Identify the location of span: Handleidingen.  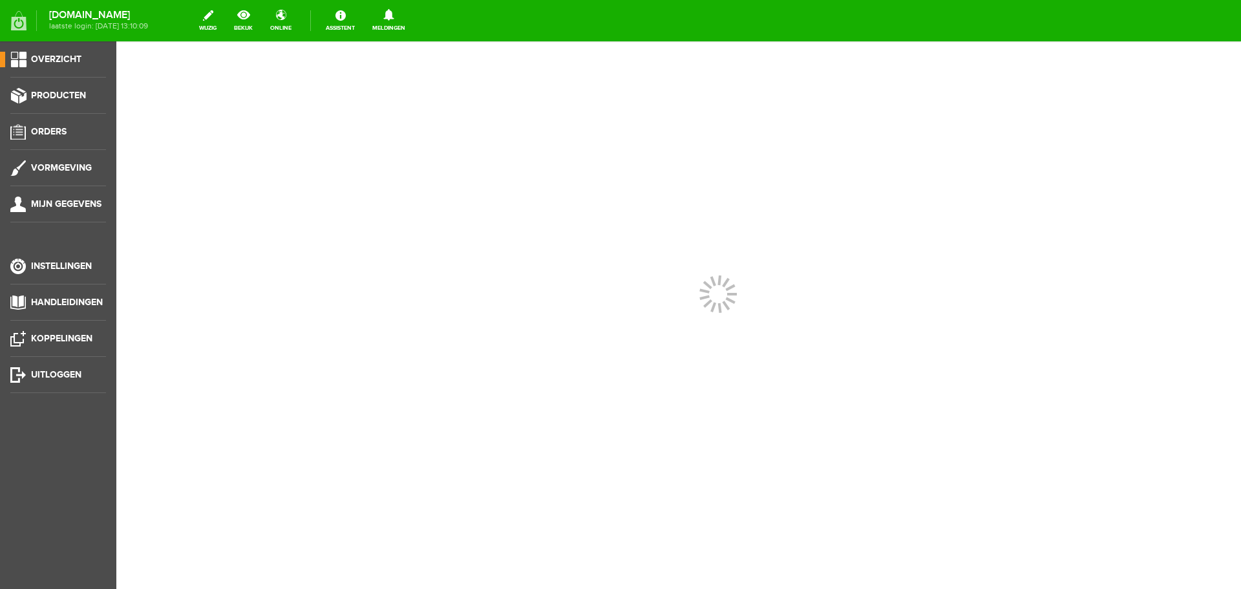
(67, 302).